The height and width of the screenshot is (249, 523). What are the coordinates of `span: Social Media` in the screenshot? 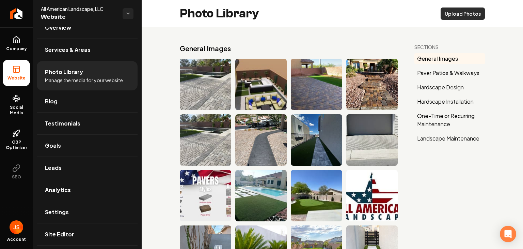 It's located at (16, 110).